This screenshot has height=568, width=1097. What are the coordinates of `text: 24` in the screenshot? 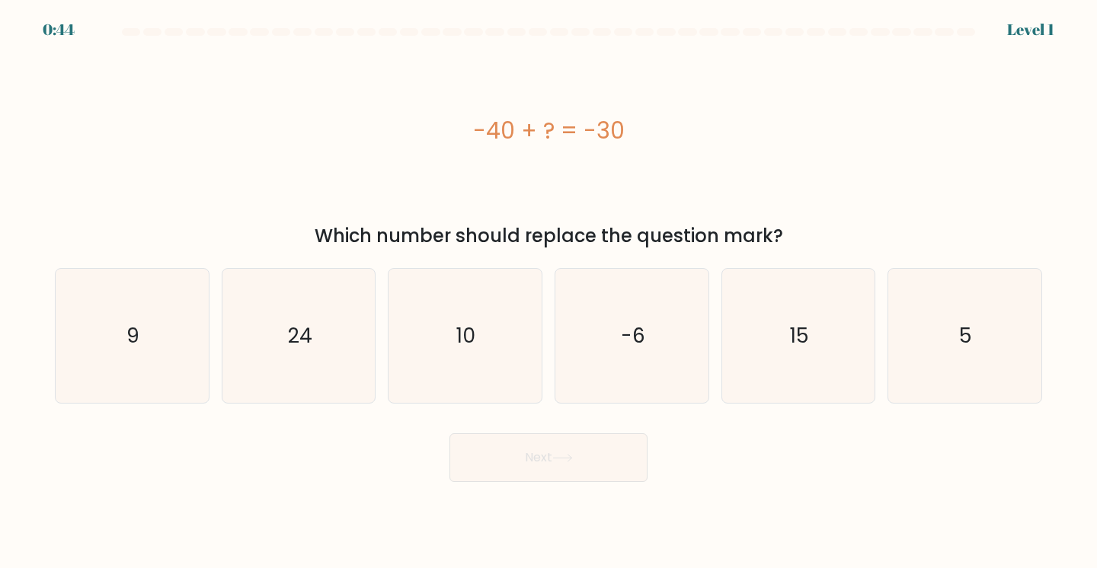 It's located at (300, 335).